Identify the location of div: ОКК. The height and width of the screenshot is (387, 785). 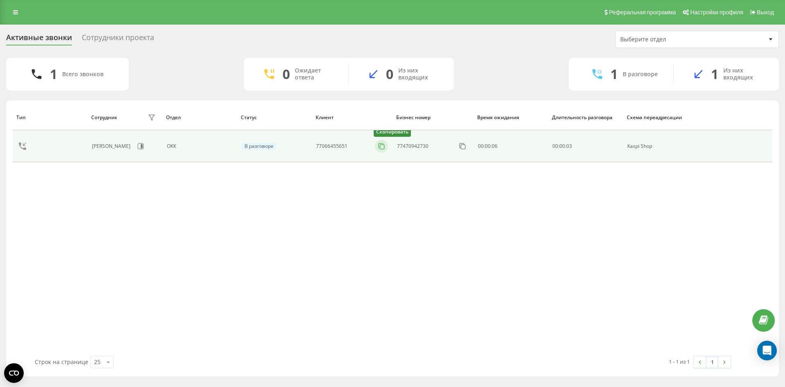
(200, 146).